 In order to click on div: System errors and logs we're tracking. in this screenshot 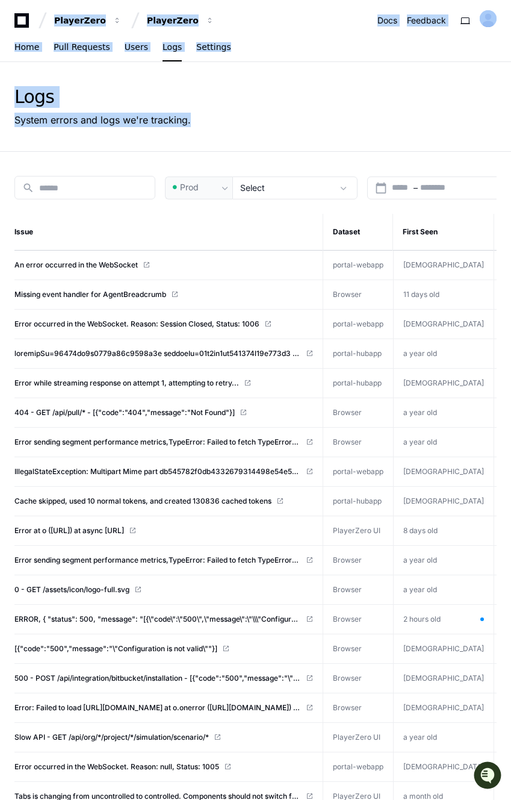, I will do `click(102, 120)`.